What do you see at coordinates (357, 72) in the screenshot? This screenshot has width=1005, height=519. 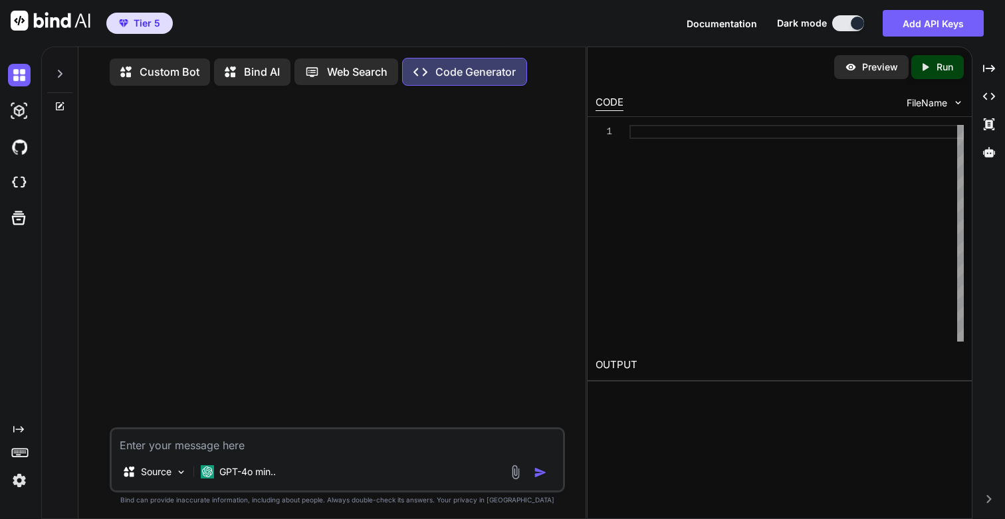 I see `p: Web Search` at bounding box center [357, 72].